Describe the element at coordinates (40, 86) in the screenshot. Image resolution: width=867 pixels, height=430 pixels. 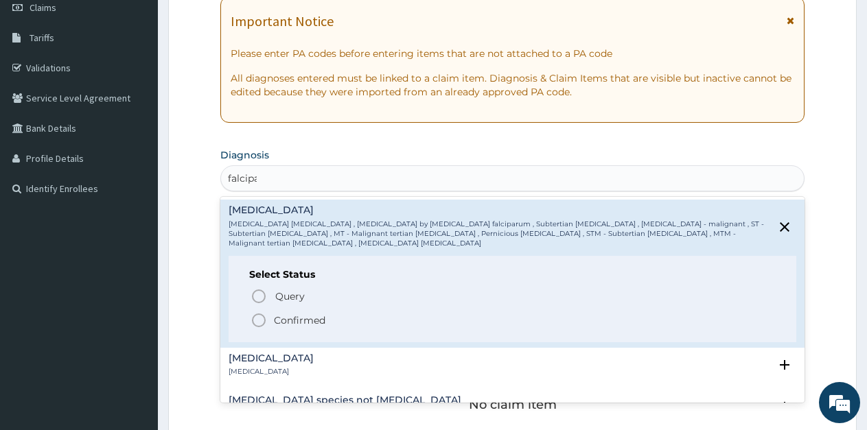
I see `img: d_794563401_company_1708531726252_794563401` at that location.